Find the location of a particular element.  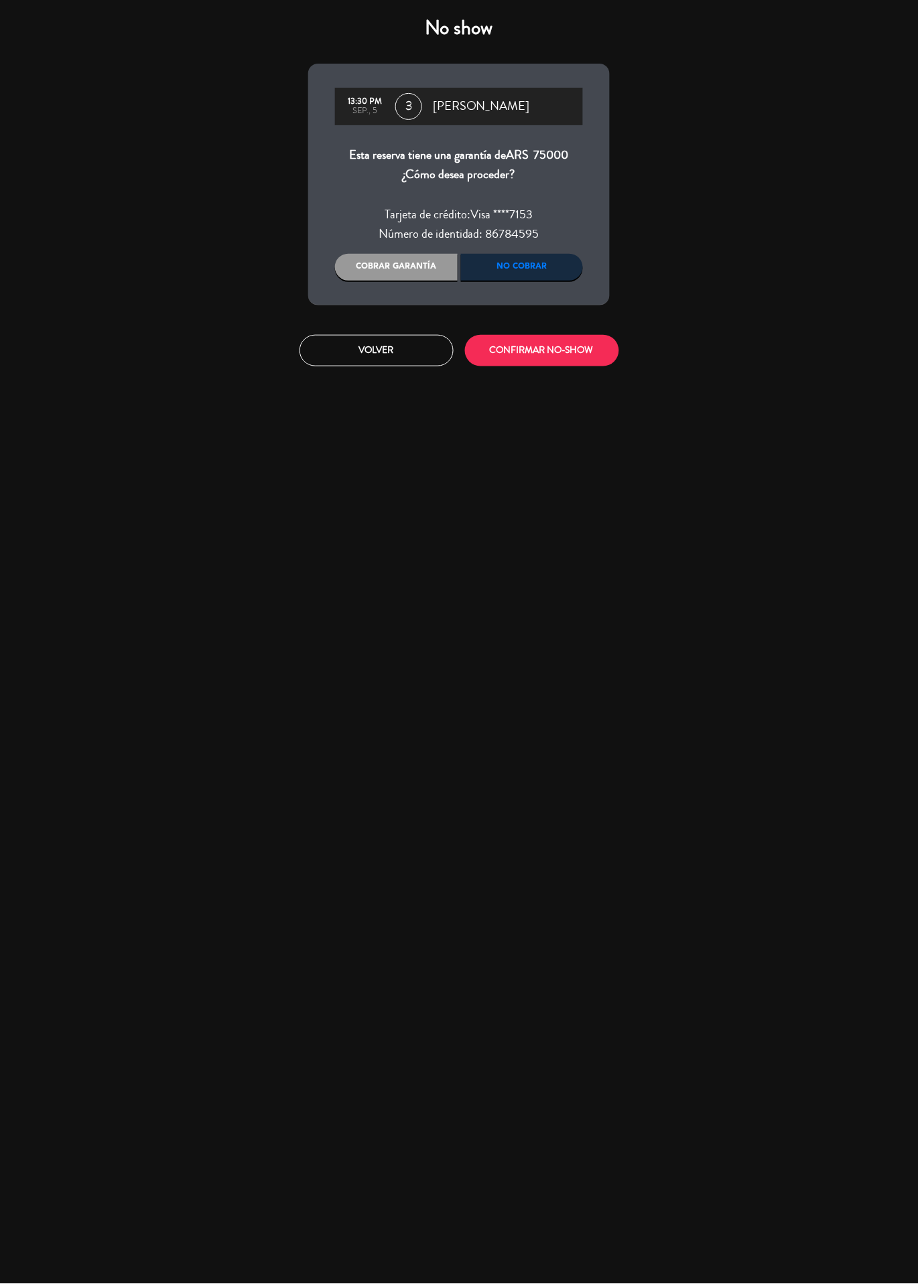

span: ARS is located at coordinates (518, 155).